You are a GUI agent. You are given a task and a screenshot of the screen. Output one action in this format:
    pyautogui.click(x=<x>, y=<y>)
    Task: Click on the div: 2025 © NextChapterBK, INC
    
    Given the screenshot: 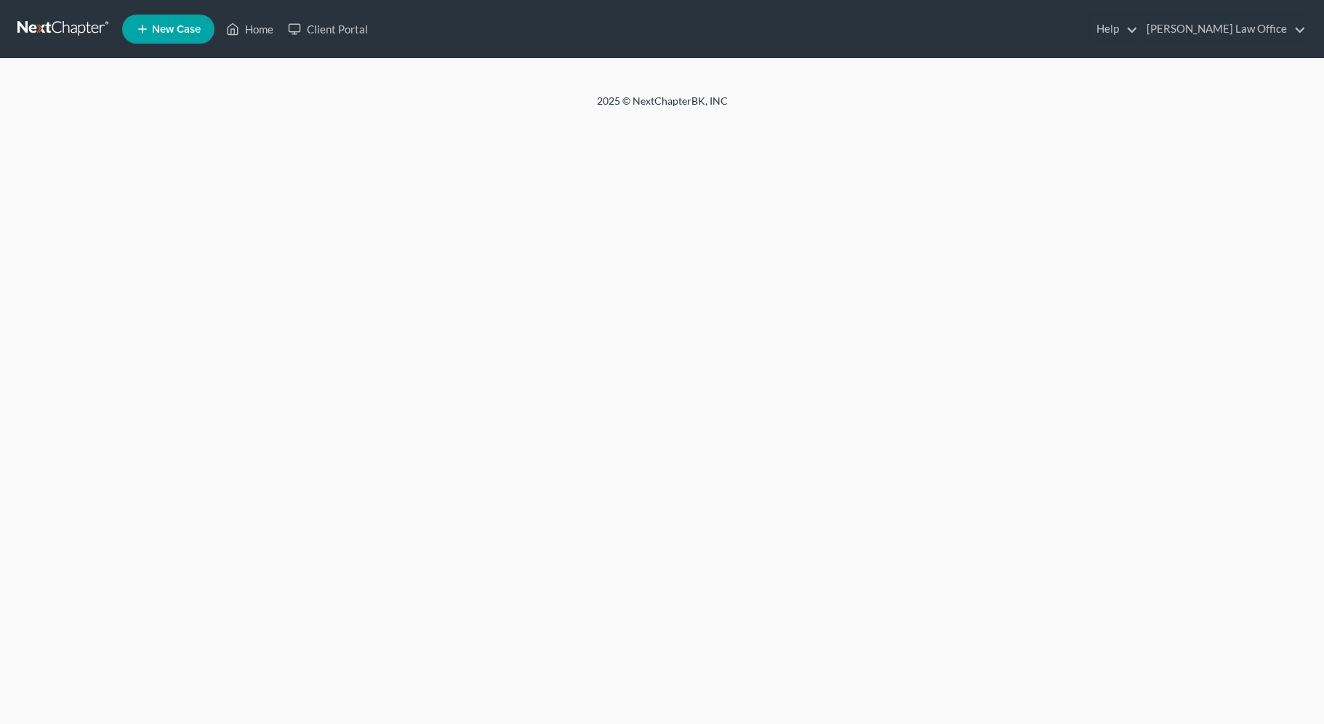 What is the action you would take?
    pyautogui.click(x=662, y=107)
    